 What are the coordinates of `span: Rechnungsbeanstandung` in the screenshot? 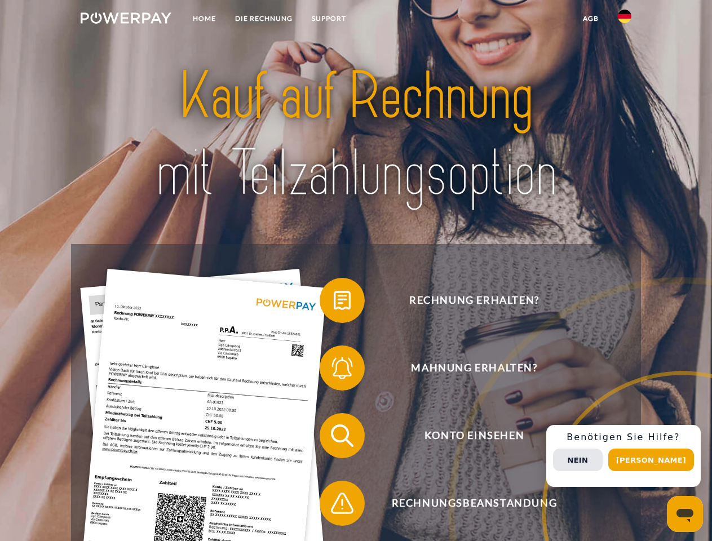 It's located at (474, 504).